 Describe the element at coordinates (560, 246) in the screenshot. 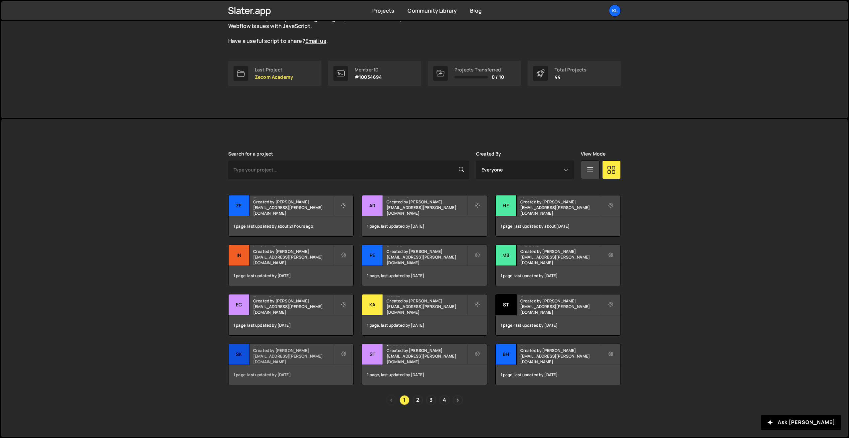

I see `h2: MBS V2` at that location.